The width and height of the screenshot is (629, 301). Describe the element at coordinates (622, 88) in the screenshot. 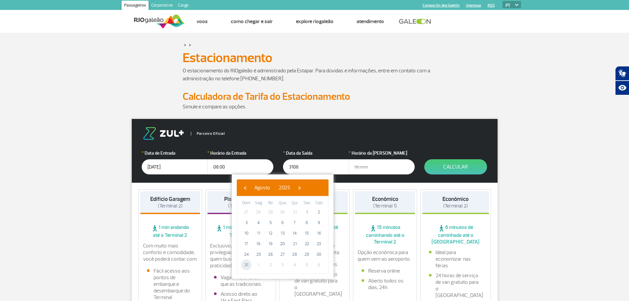

I see `button: Abrir recursos assistivos.` at that location.